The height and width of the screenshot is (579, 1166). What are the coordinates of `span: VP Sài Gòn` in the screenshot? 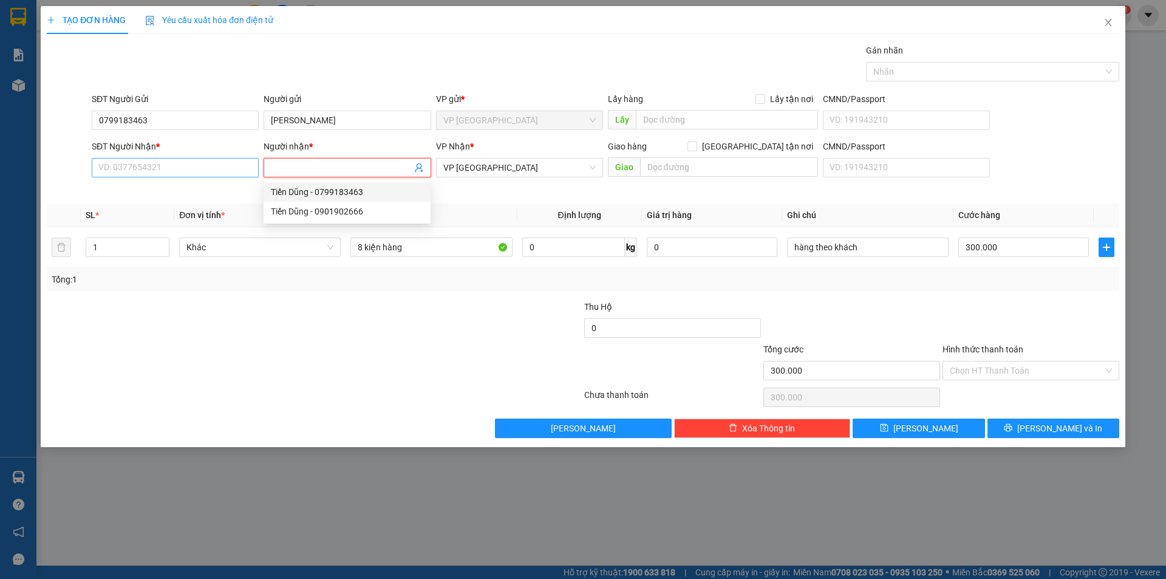 It's located at (519, 168).